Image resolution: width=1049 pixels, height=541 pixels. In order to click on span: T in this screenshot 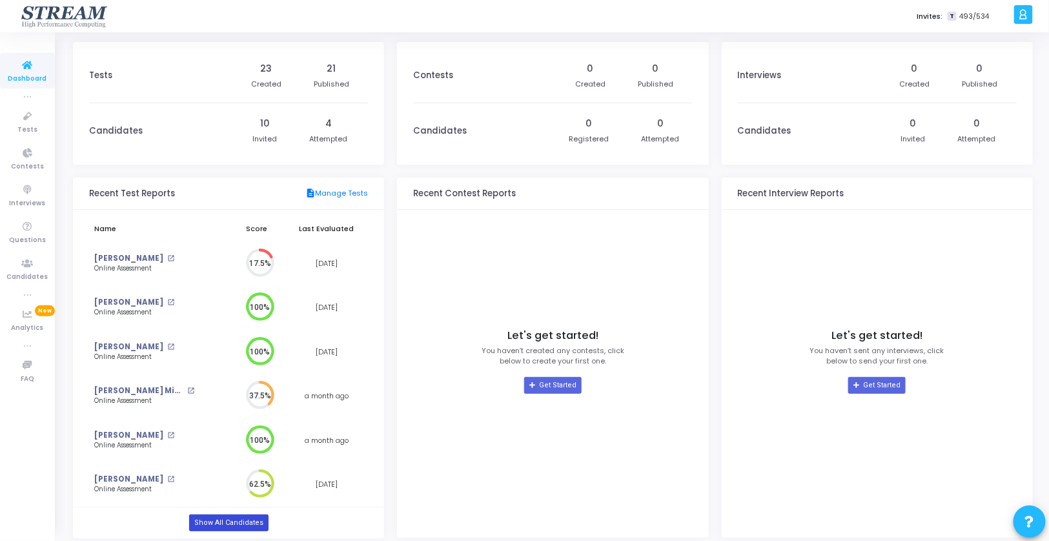, I will do `click(952, 16)`.